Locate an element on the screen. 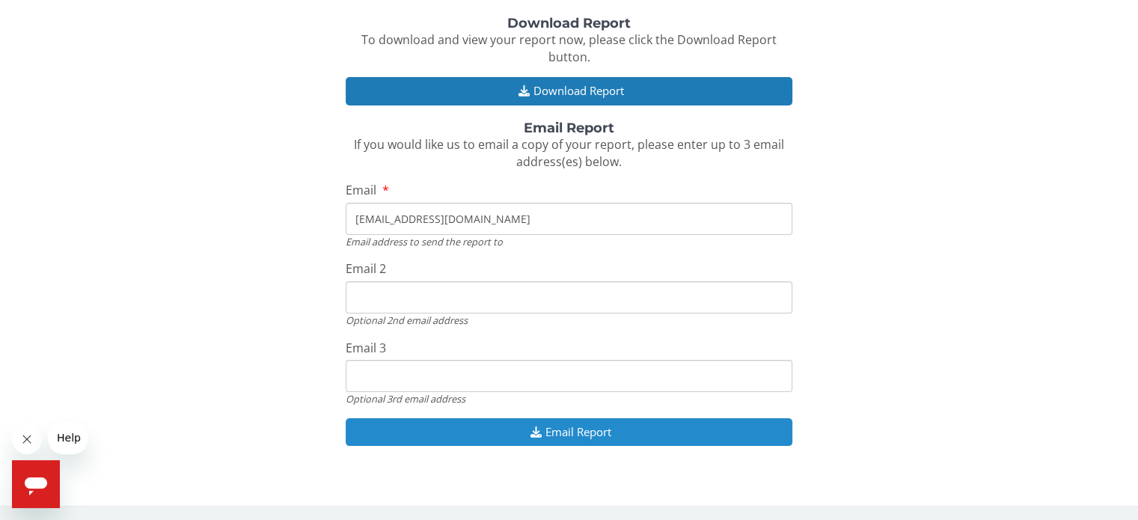 The height and width of the screenshot is (520, 1138). span: Email is located at coordinates (361, 190).